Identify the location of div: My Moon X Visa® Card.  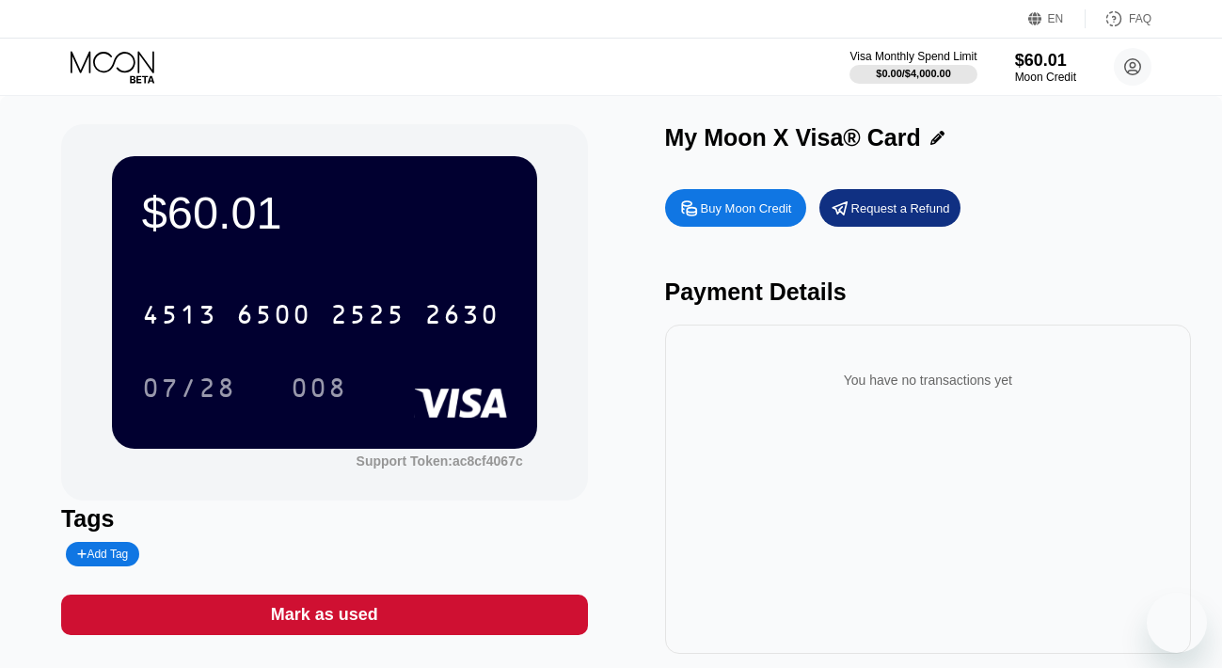
(793, 137).